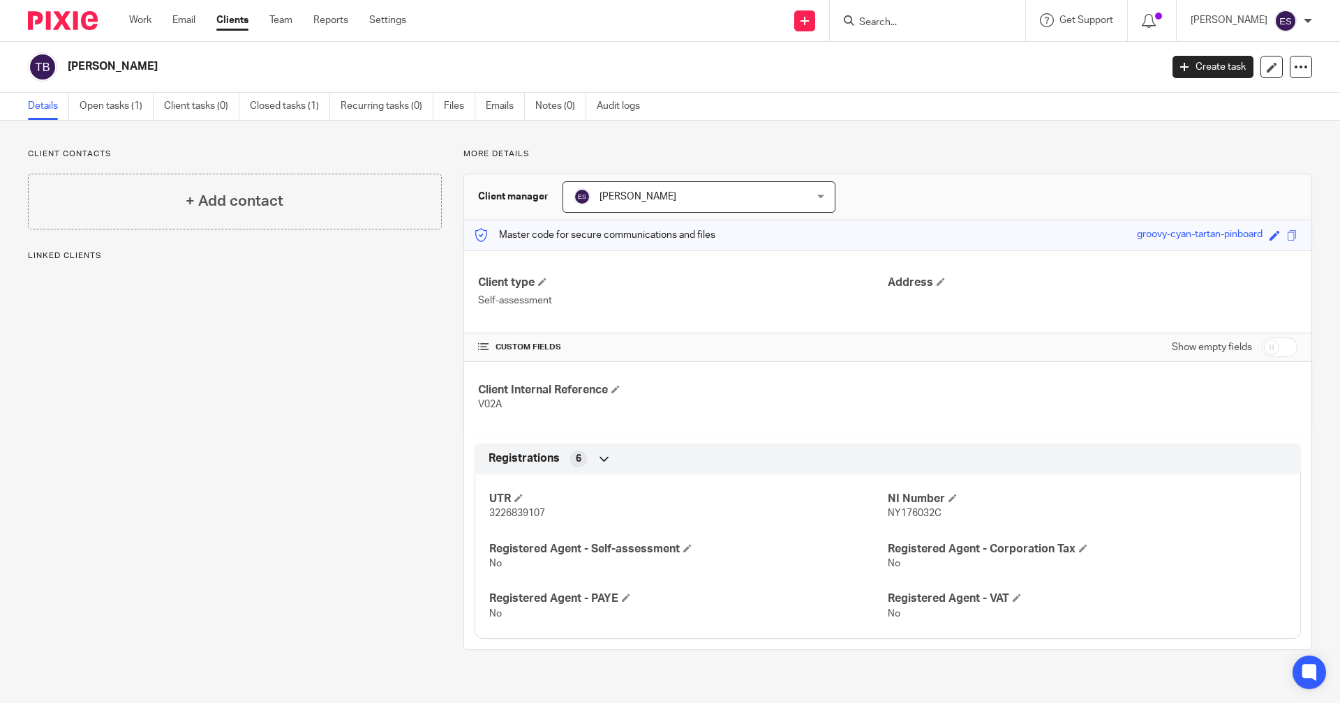 This screenshot has width=1340, height=703. I want to click on a: Files, so click(459, 106).